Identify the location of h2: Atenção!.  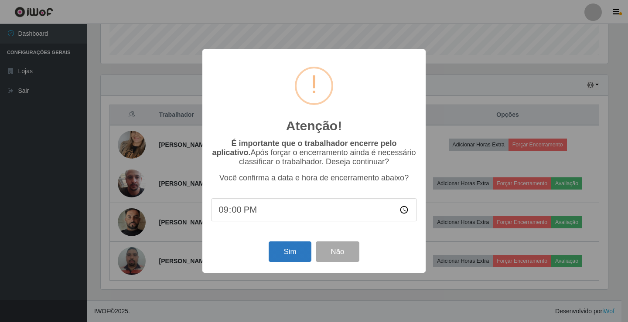
(314, 126).